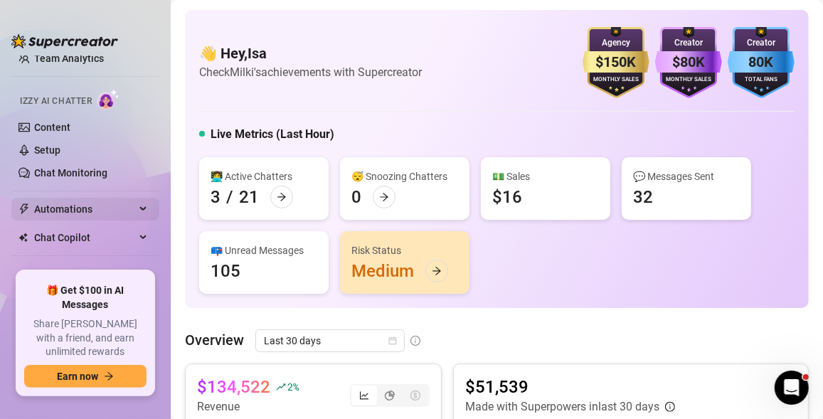 The height and width of the screenshot is (419, 823). What do you see at coordinates (761, 62) in the screenshot?
I see `div: 80K` at bounding box center [761, 62].